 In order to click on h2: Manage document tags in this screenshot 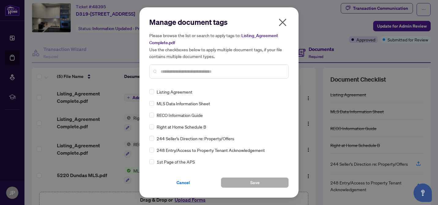, I will do `click(219, 22)`.